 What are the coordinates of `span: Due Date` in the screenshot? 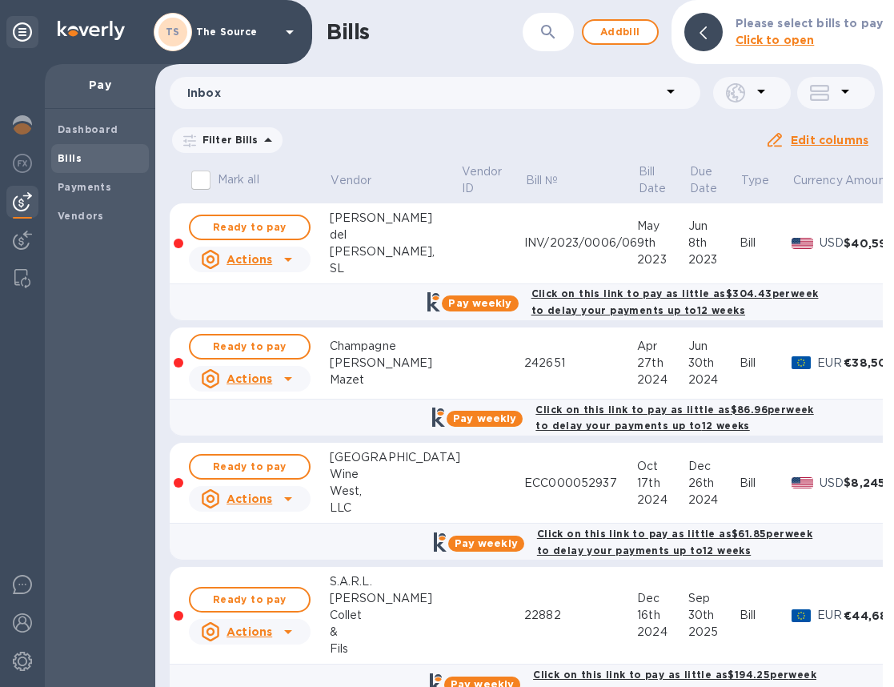 It's located at (714, 180).